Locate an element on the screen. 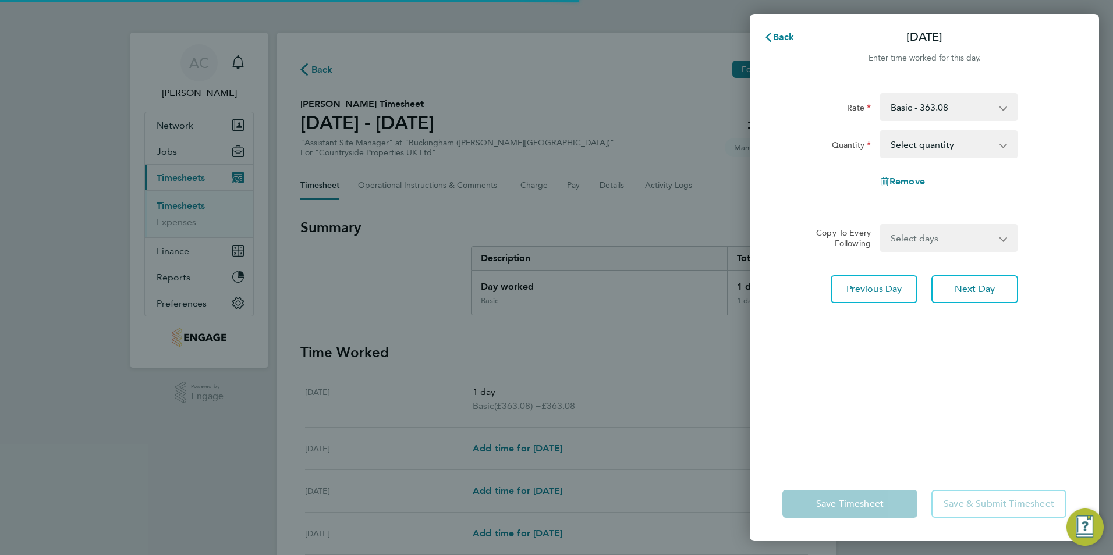 The width and height of the screenshot is (1113, 555). label: Copy To Every Following is located at coordinates (839, 238).